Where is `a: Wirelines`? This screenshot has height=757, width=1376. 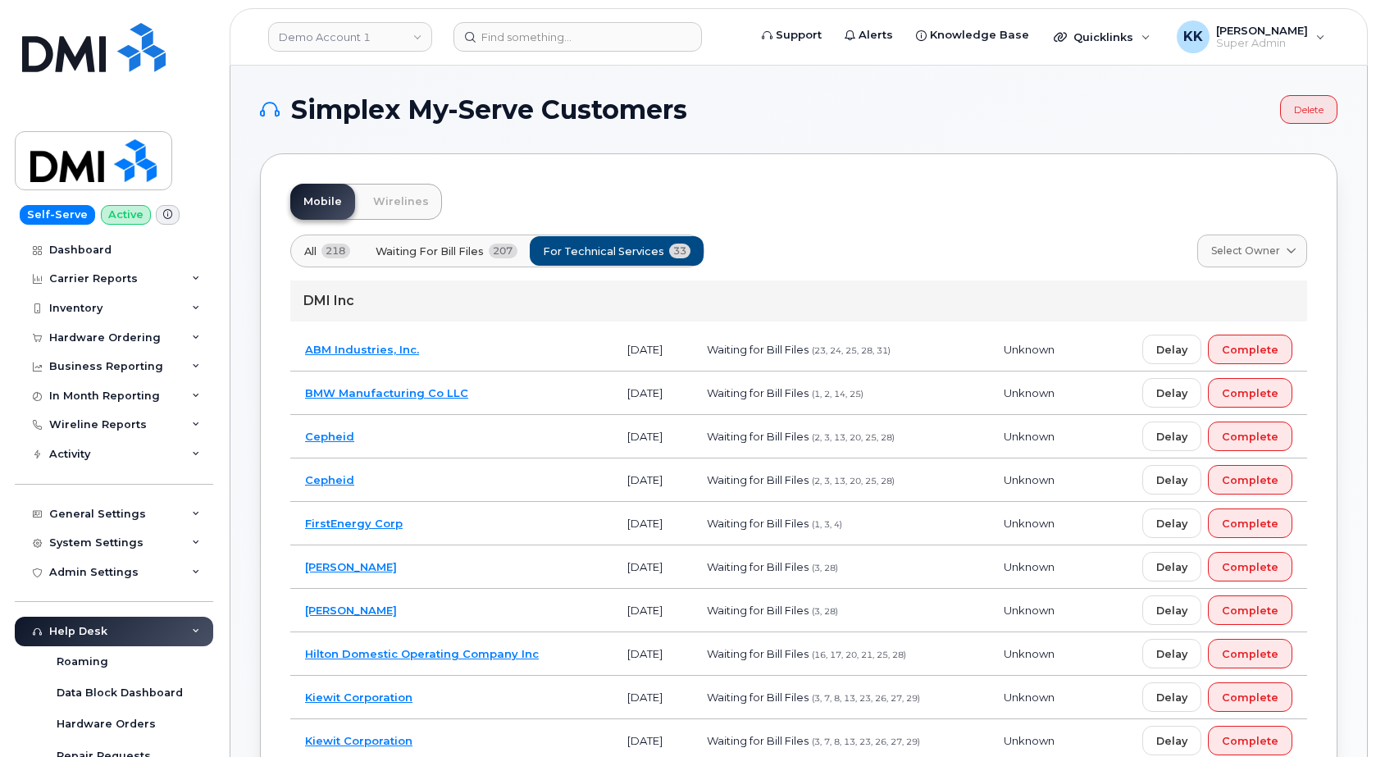 a: Wirelines is located at coordinates (401, 202).